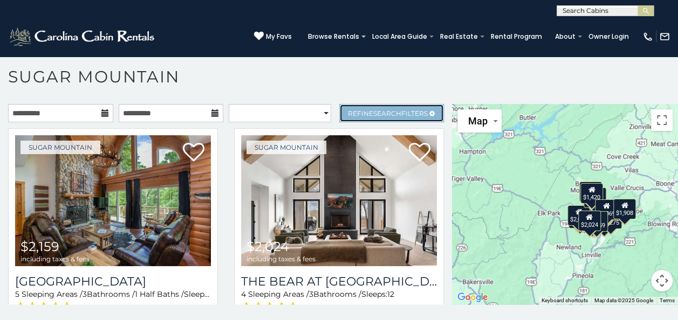 This screenshot has width=678, height=320. What do you see at coordinates (113, 201) in the screenshot?
I see `a: Grouse Moor Lodge $2,159 including taxes & fees` at bounding box center [113, 201].